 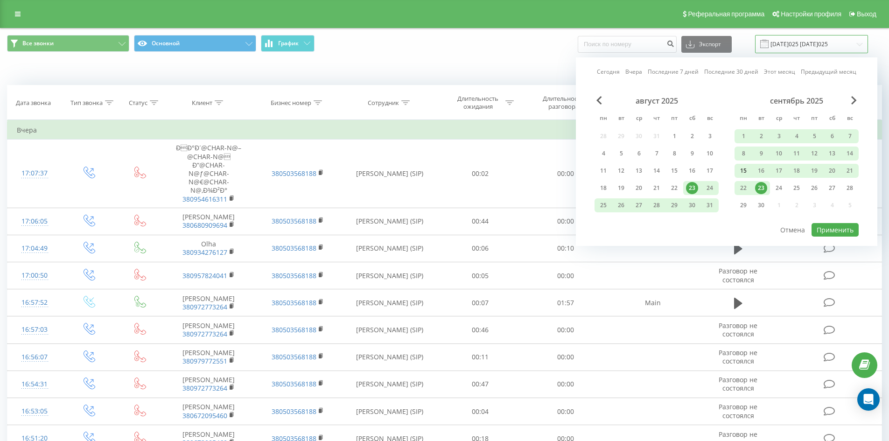 I want to click on div: чт 18 сент. 2025 г., so click(x=796, y=171).